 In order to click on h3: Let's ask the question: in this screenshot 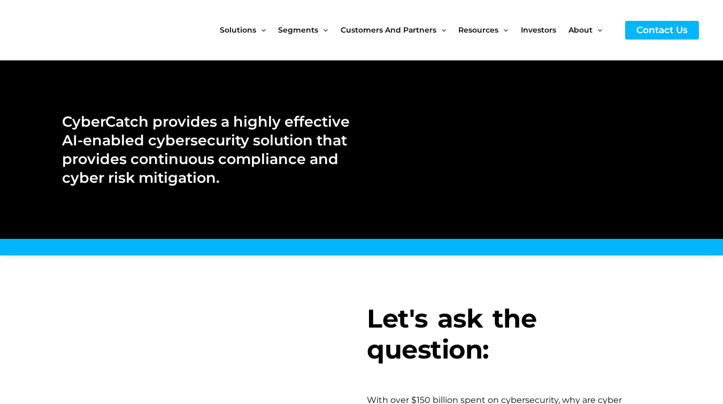, I will do `click(514, 334)`.